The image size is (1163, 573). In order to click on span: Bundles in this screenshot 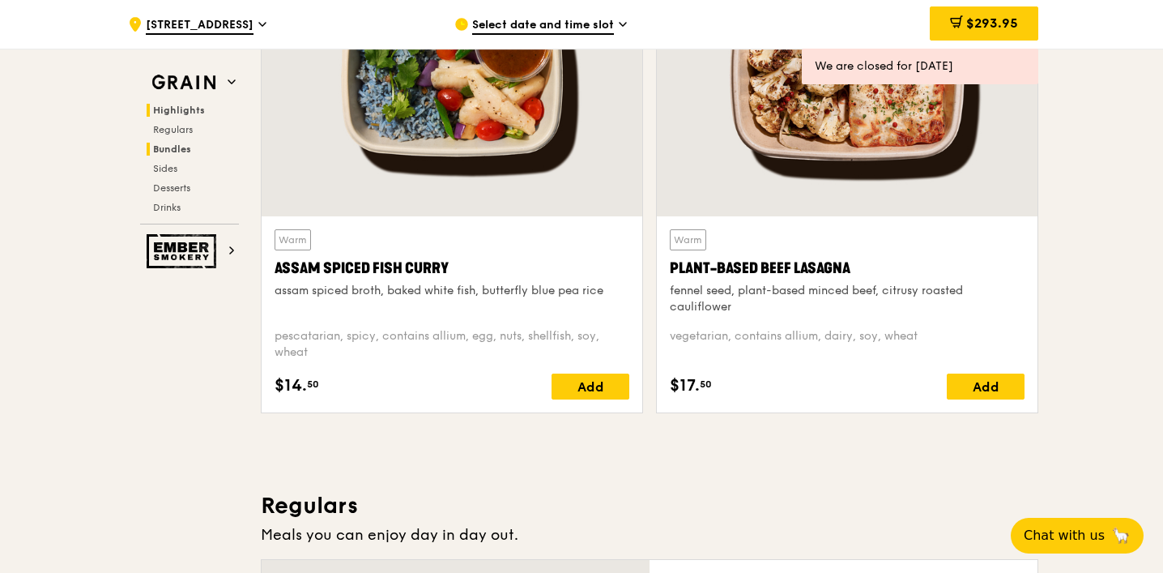, I will do `click(172, 149)`.